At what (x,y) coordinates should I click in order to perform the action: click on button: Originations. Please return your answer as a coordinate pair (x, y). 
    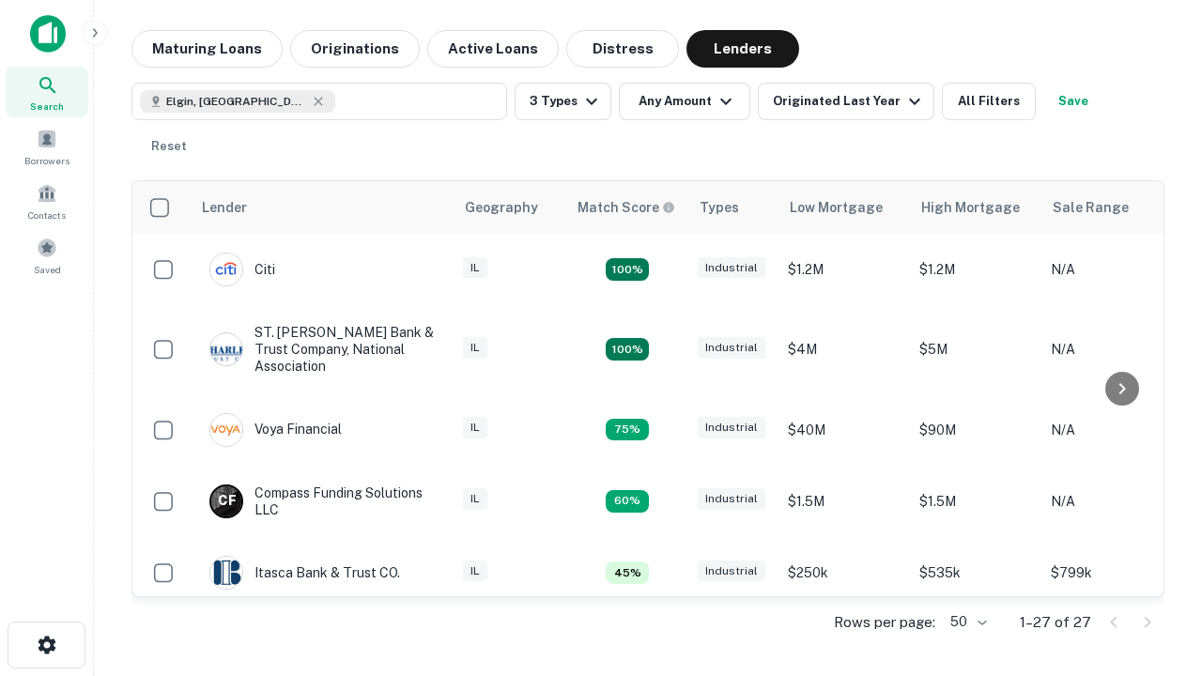
    Looking at the image, I should click on (355, 49).